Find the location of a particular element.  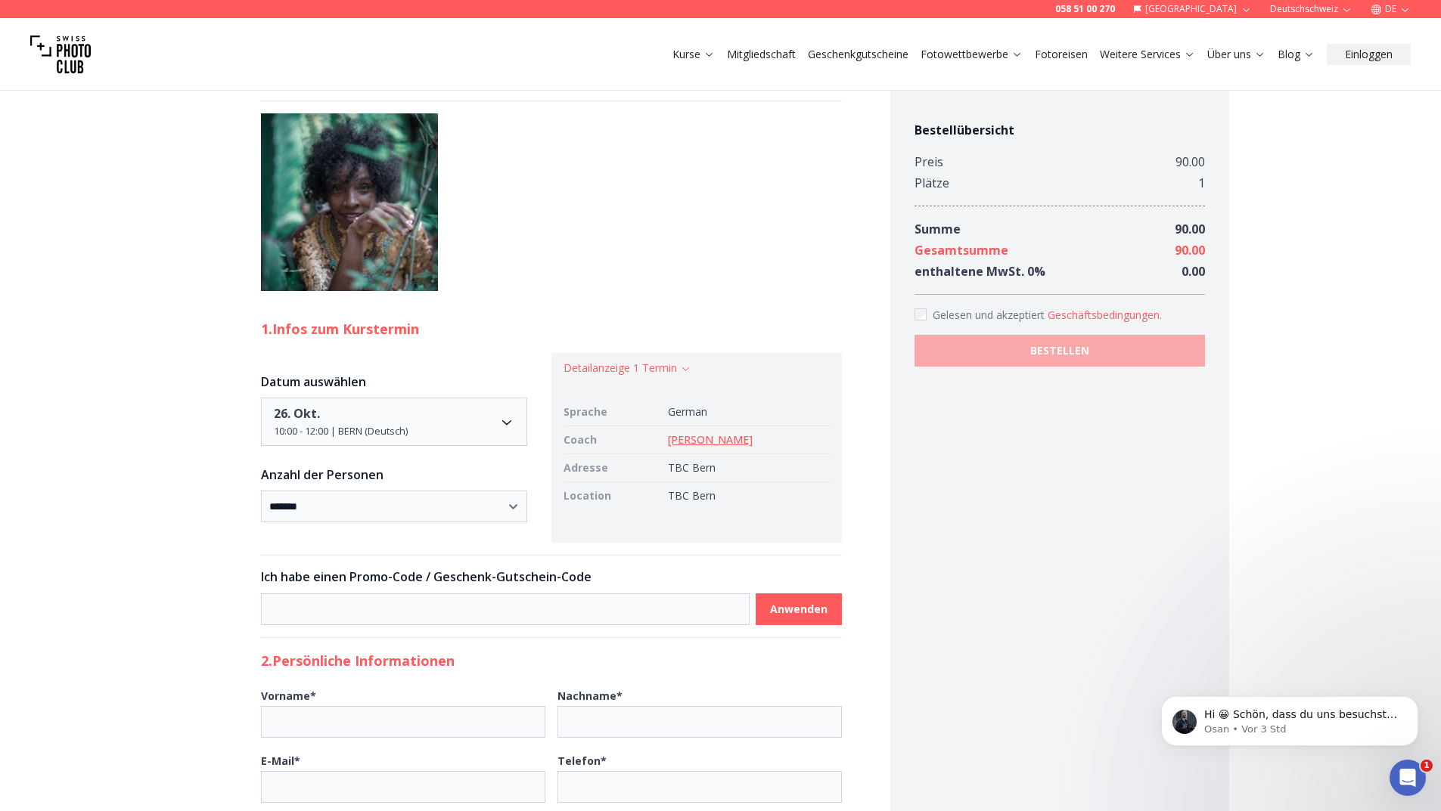

span: Gelesen und akzeptiert is located at coordinates (990, 315).